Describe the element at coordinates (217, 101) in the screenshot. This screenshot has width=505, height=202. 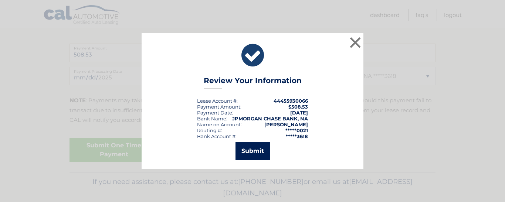
I see `div: Lease Account #:` at that location.